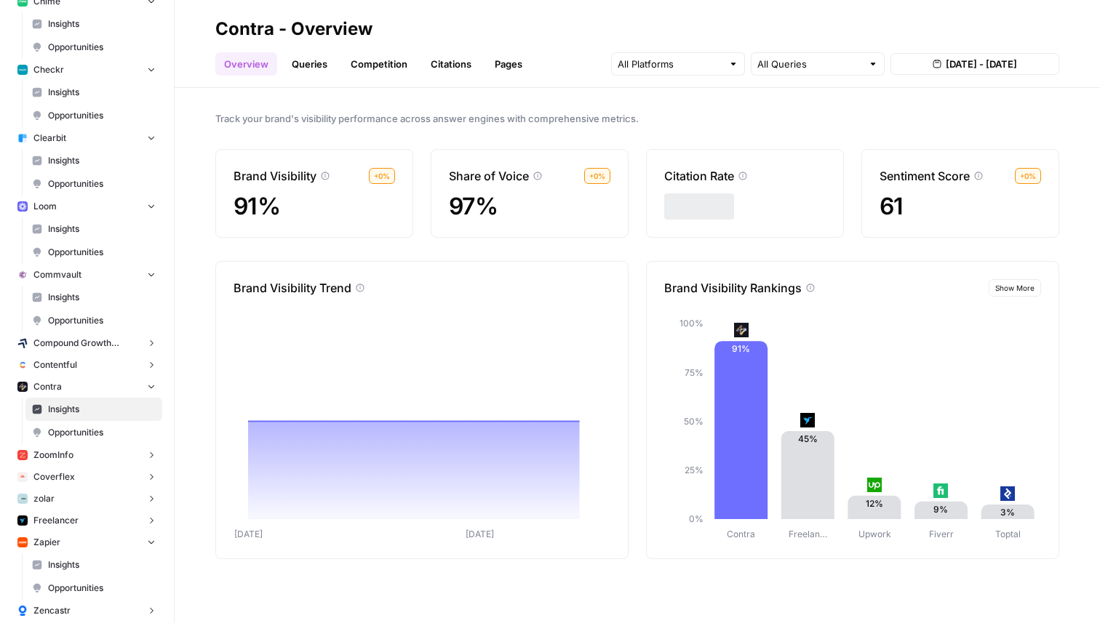  Describe the element at coordinates (55, 365) in the screenshot. I see `span: Contentful` at that location.